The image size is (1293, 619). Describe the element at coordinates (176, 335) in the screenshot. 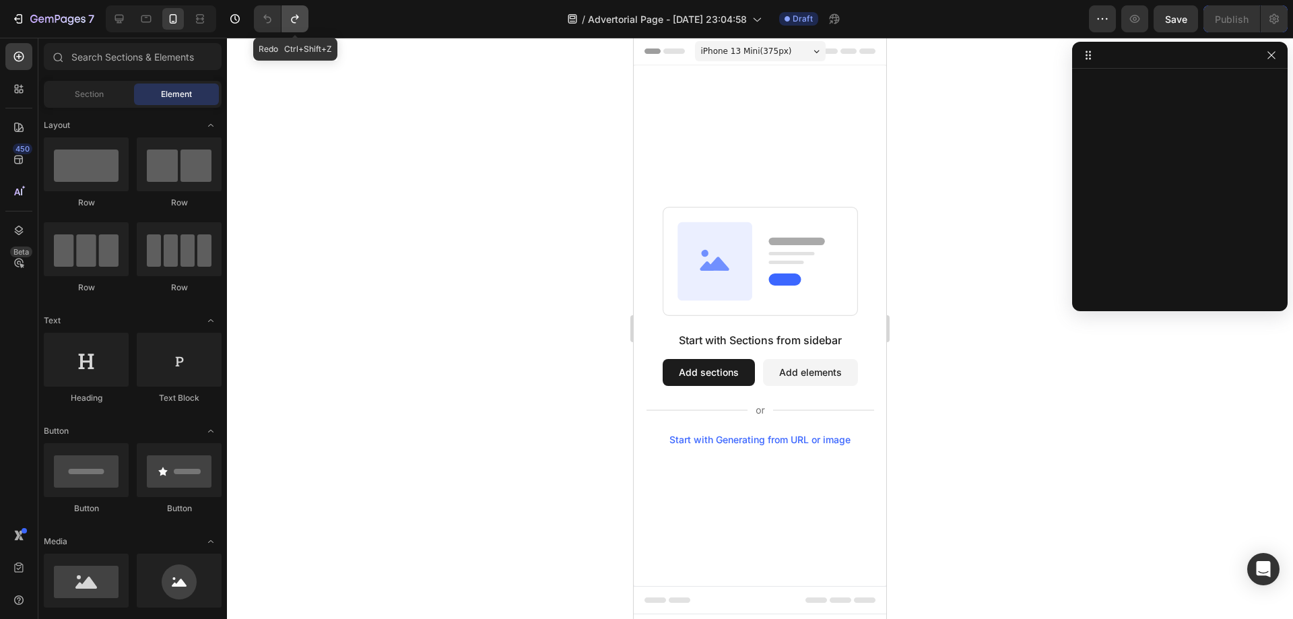

I see `button: Add elements` at that location.